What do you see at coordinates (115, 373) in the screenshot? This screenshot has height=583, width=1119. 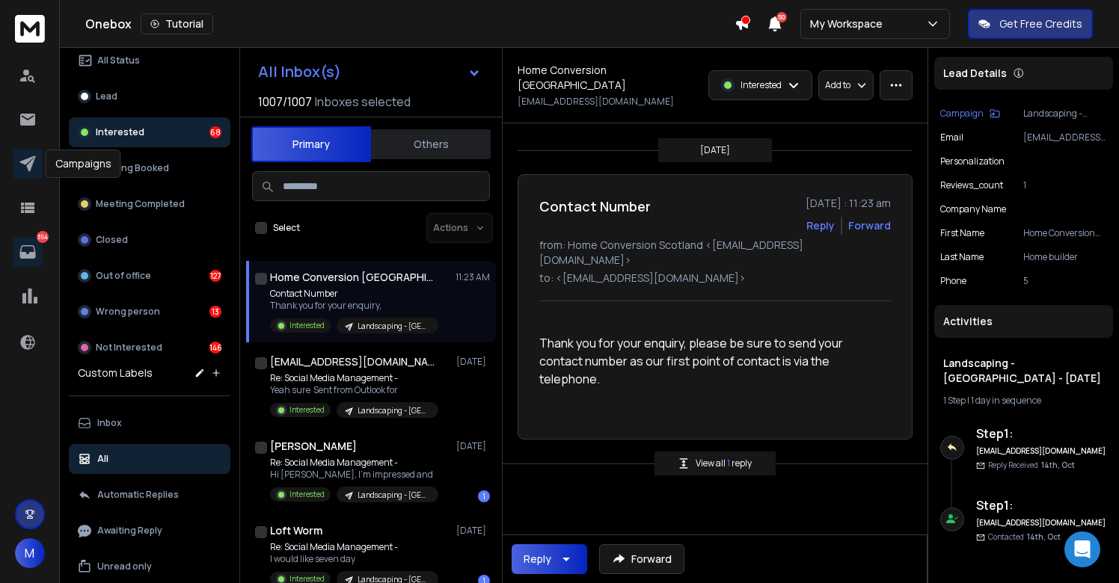 I see `h3: Custom Labels` at bounding box center [115, 373].